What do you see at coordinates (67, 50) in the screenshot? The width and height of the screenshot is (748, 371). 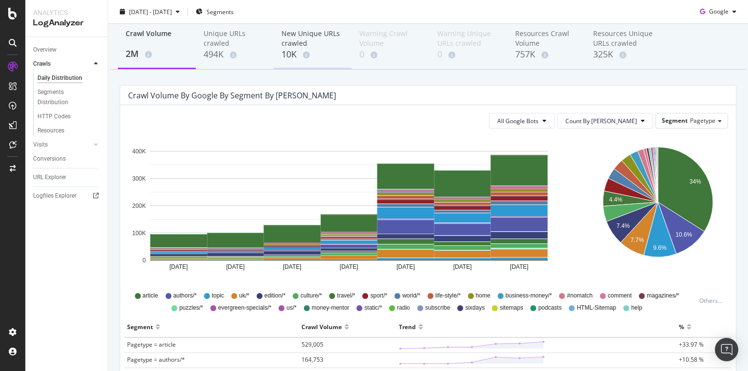 I see `a: Overview` at bounding box center [67, 50].